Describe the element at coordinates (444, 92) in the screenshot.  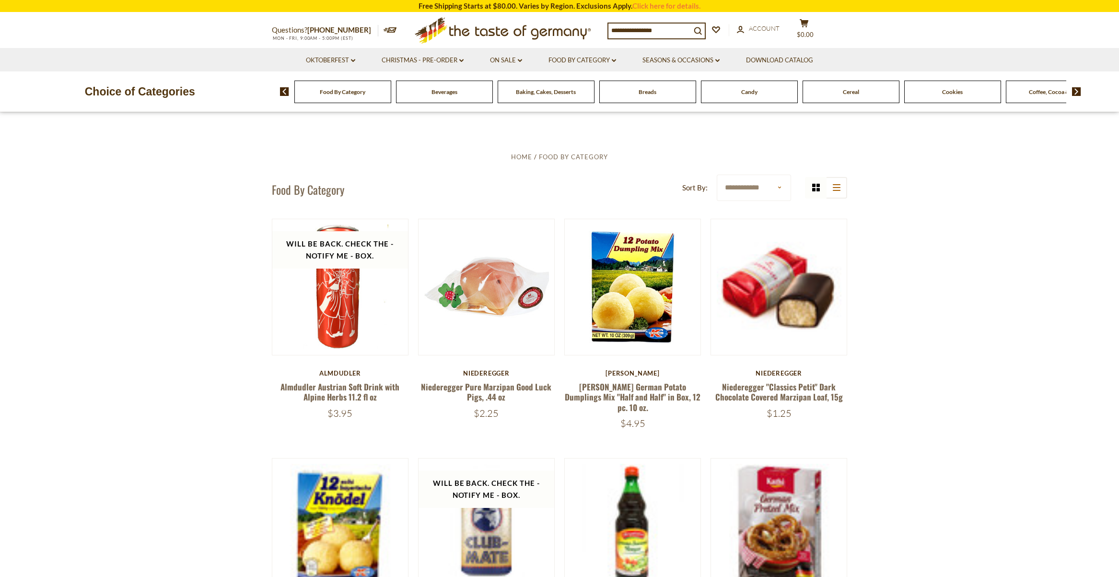
I see `a: Beverages` at that location.